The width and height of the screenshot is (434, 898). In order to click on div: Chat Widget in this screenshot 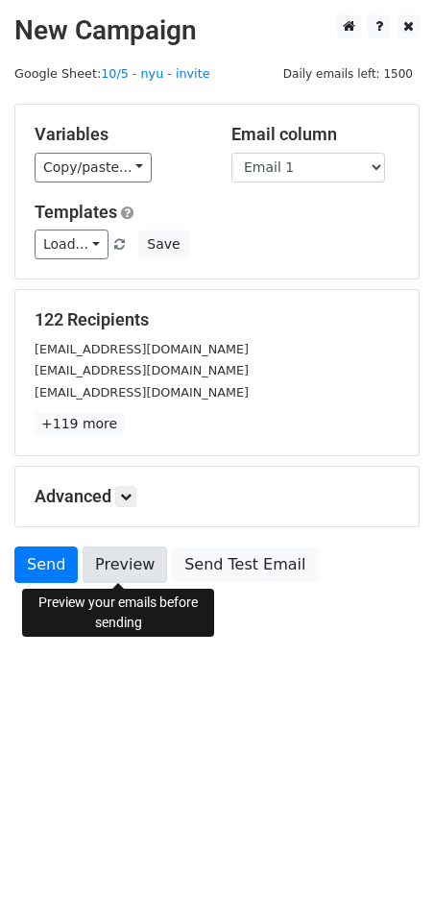, I will do `click(386, 852)`.